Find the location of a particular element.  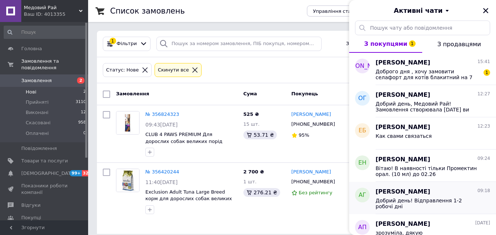

span: Покупці is located at coordinates (31, 218).